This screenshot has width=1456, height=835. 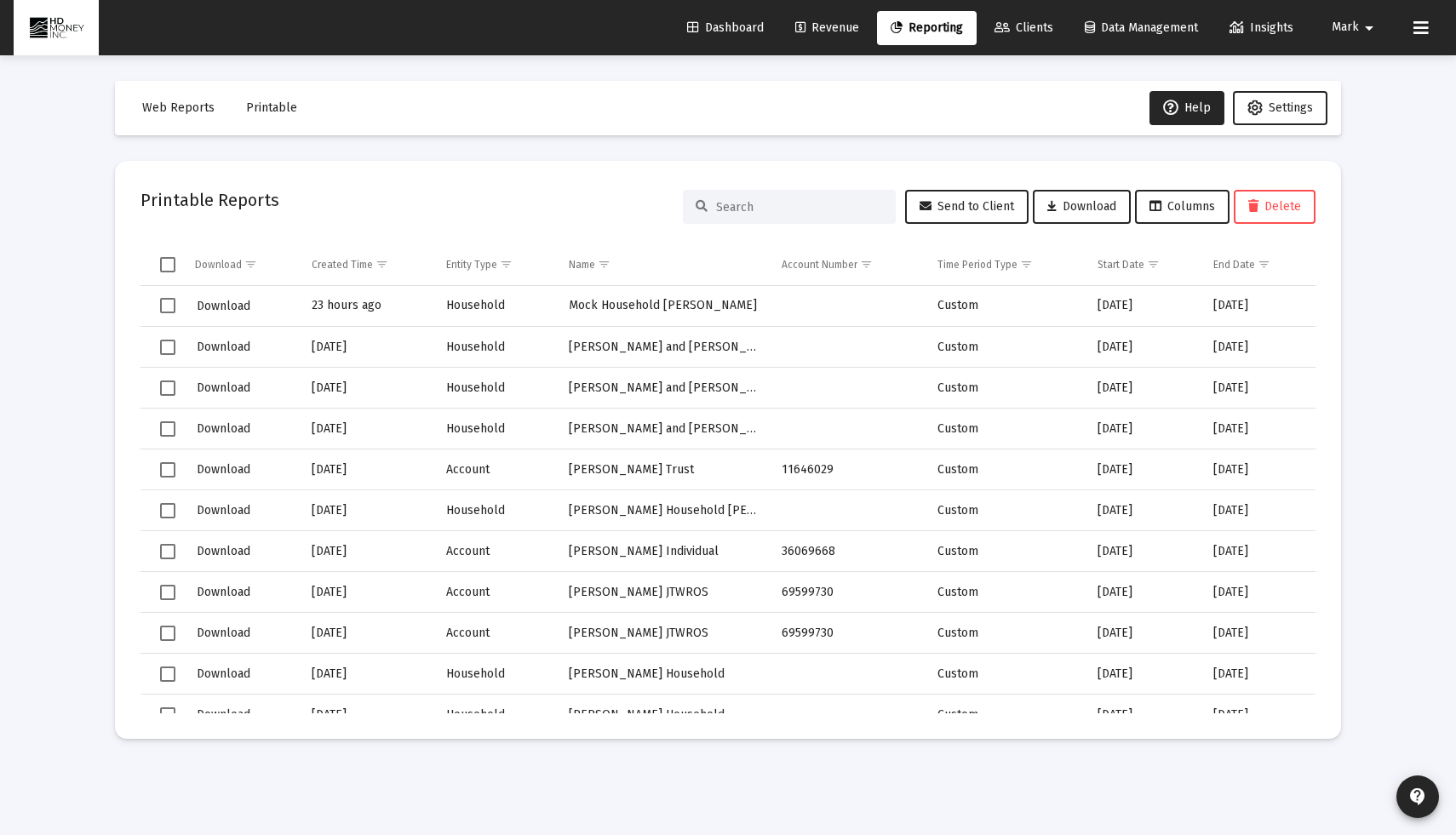 What do you see at coordinates (966, 207) in the screenshot?
I see `button: Send to Client` at bounding box center [966, 207].